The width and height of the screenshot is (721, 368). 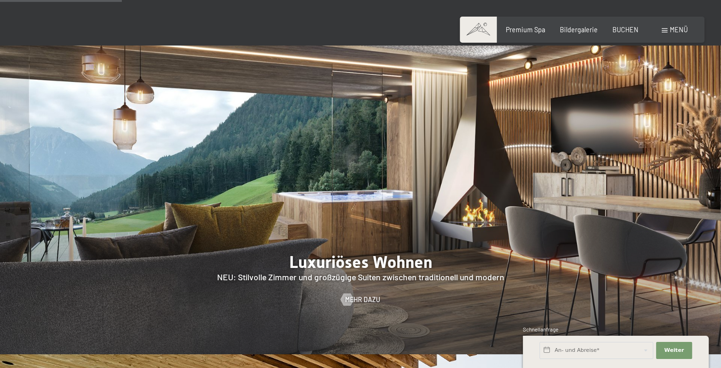 I want to click on span: Menü, so click(x=679, y=29).